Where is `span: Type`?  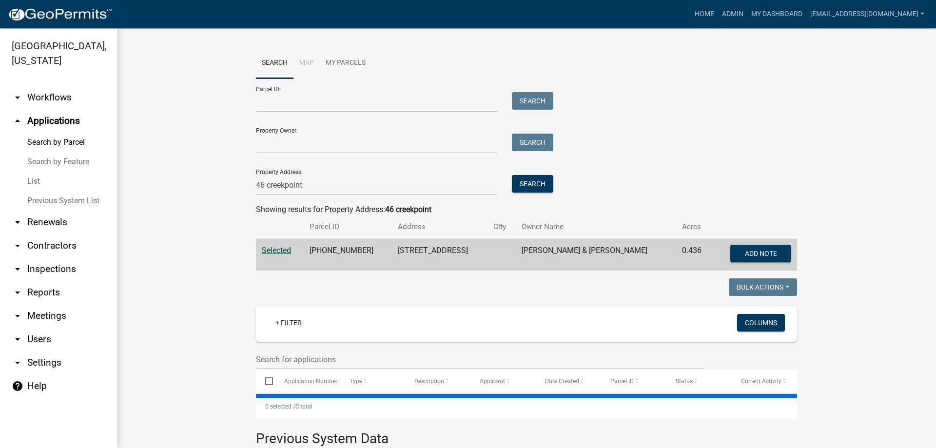
span: Type is located at coordinates (356, 381).